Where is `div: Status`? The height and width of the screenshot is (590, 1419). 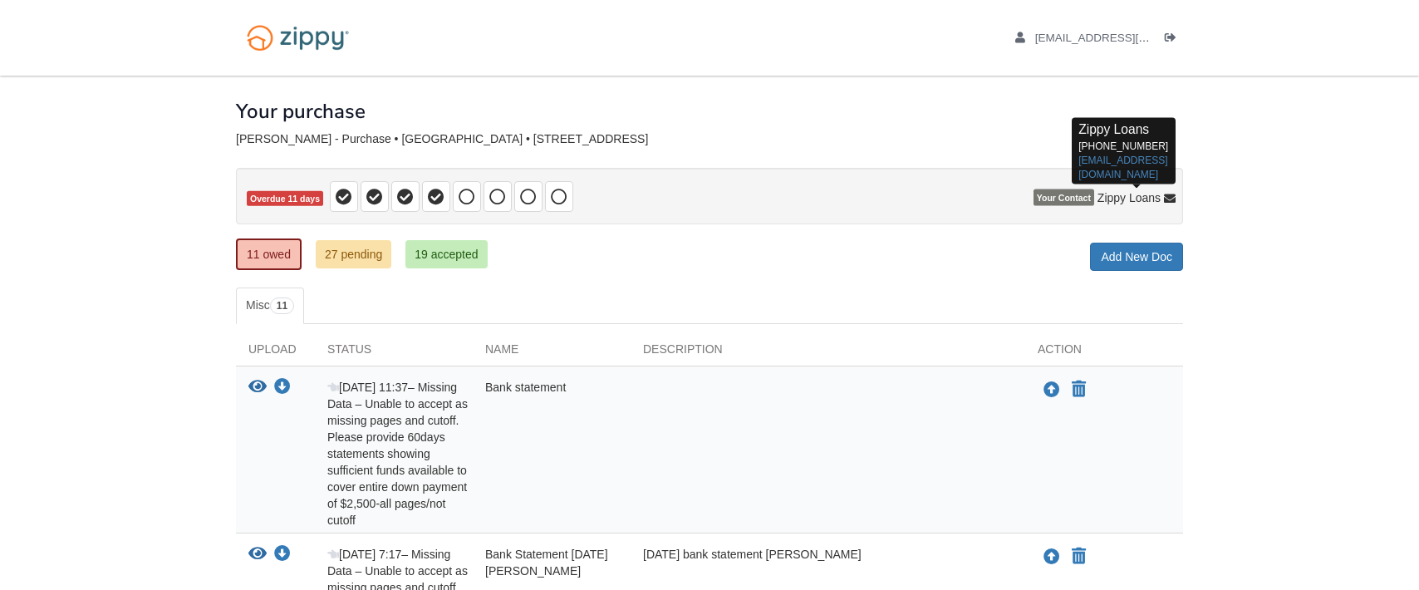 div: Status is located at coordinates (394, 353).